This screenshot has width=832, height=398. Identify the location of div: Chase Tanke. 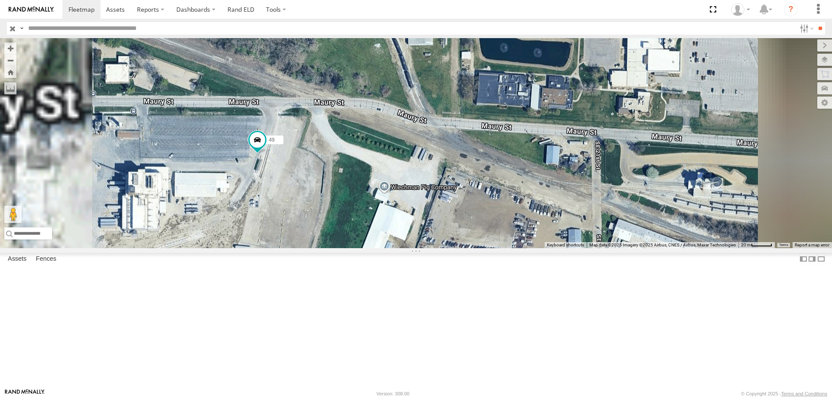
(741, 10).